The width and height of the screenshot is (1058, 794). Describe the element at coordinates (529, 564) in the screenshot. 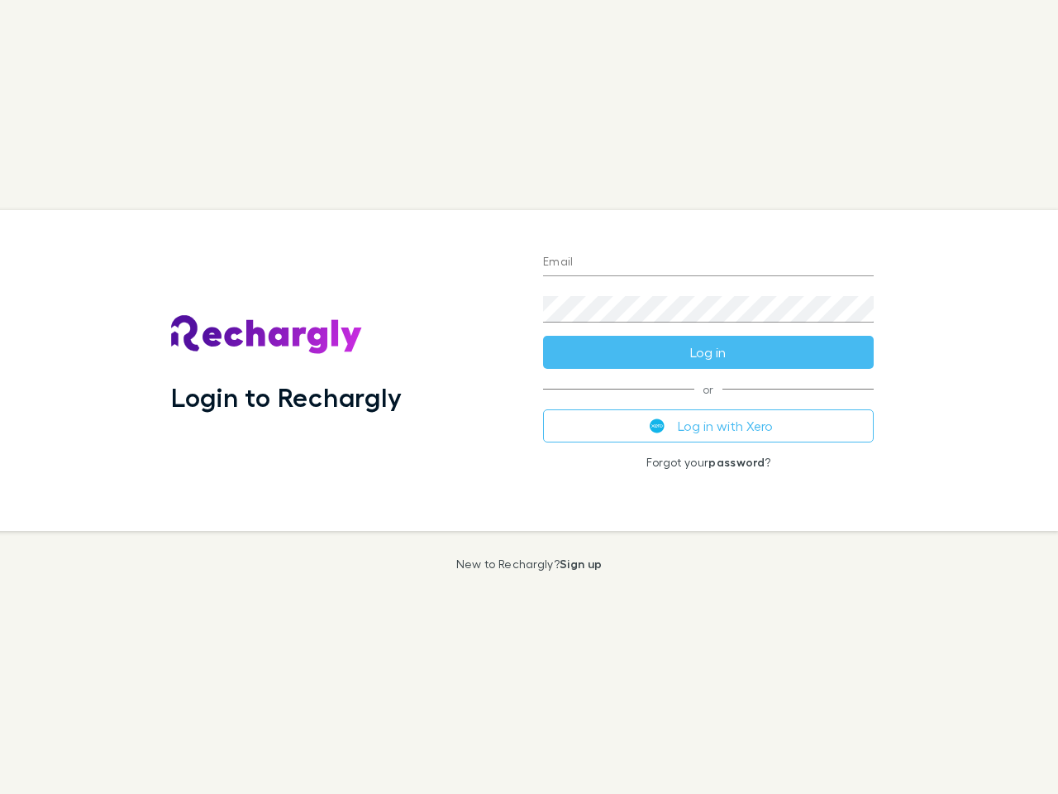

I see `p: New to Rechargly?` at that location.